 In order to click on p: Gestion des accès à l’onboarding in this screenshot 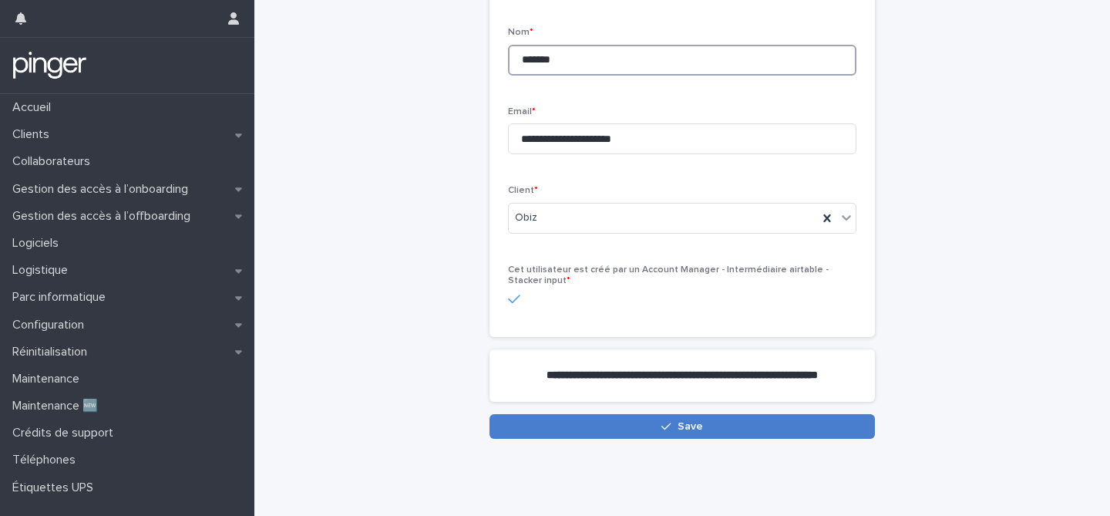, I will do `click(103, 189)`.